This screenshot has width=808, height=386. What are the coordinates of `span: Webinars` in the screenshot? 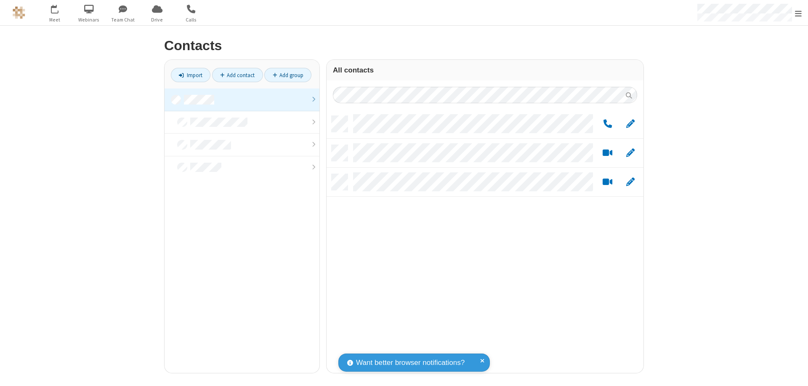 It's located at (89, 20).